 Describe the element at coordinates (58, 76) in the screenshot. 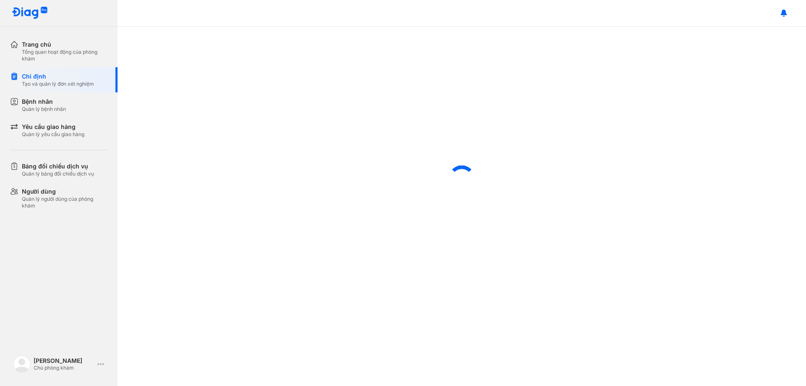

I see `div: Chỉ định` at that location.